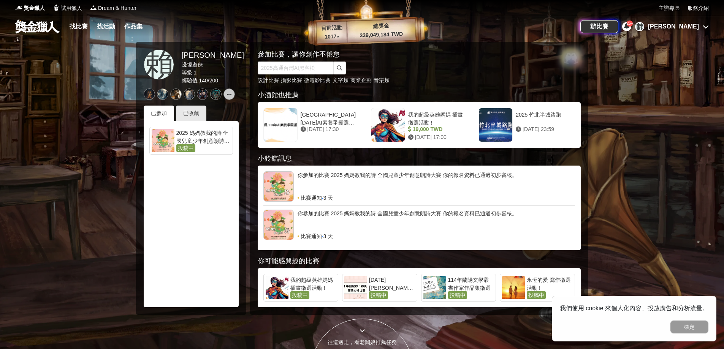  What do you see at coordinates (203, 137) in the screenshot?
I see `div: 2025 媽媽教我的詩 全國兒童少年創意朗詩大賽` at bounding box center [203, 137].